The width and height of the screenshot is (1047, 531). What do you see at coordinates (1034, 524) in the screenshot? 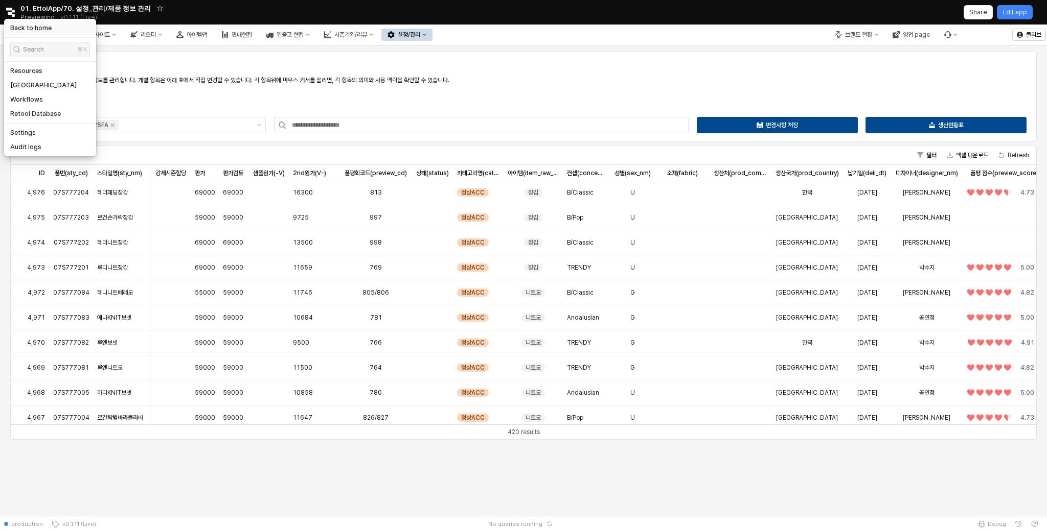
I see `button: Help` at bounding box center [1034, 524].